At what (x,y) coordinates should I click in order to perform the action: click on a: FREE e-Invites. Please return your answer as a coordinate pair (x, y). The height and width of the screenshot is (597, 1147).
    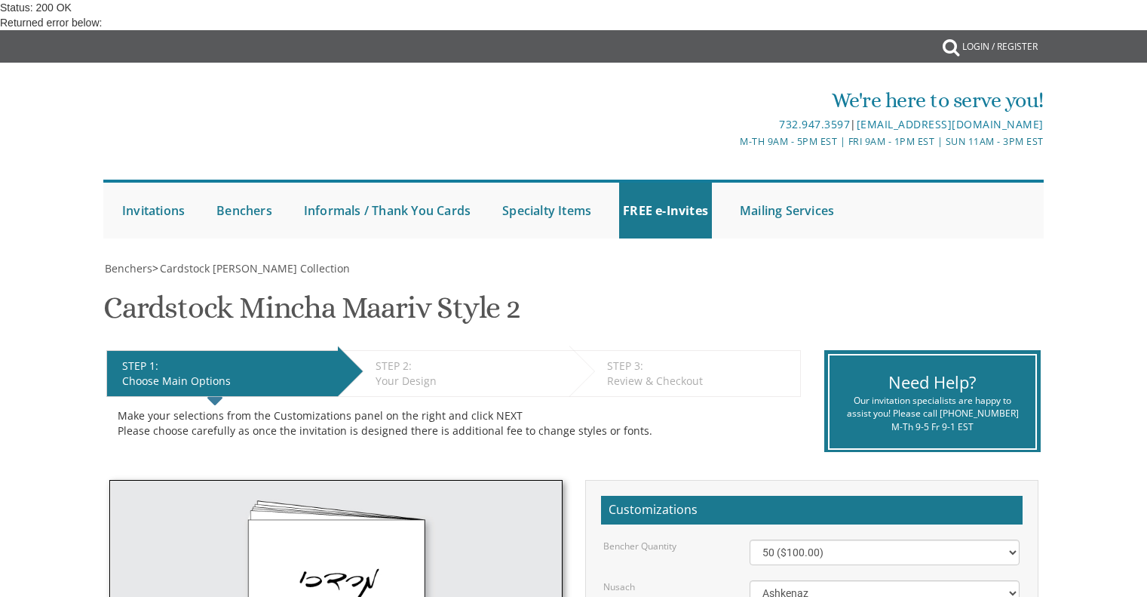
    Looking at the image, I should click on (665, 210).